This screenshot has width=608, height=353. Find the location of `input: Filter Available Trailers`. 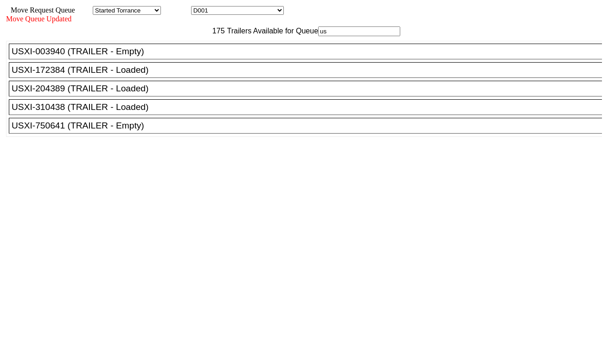

input: Filter Available Trailers is located at coordinates (359, 31).